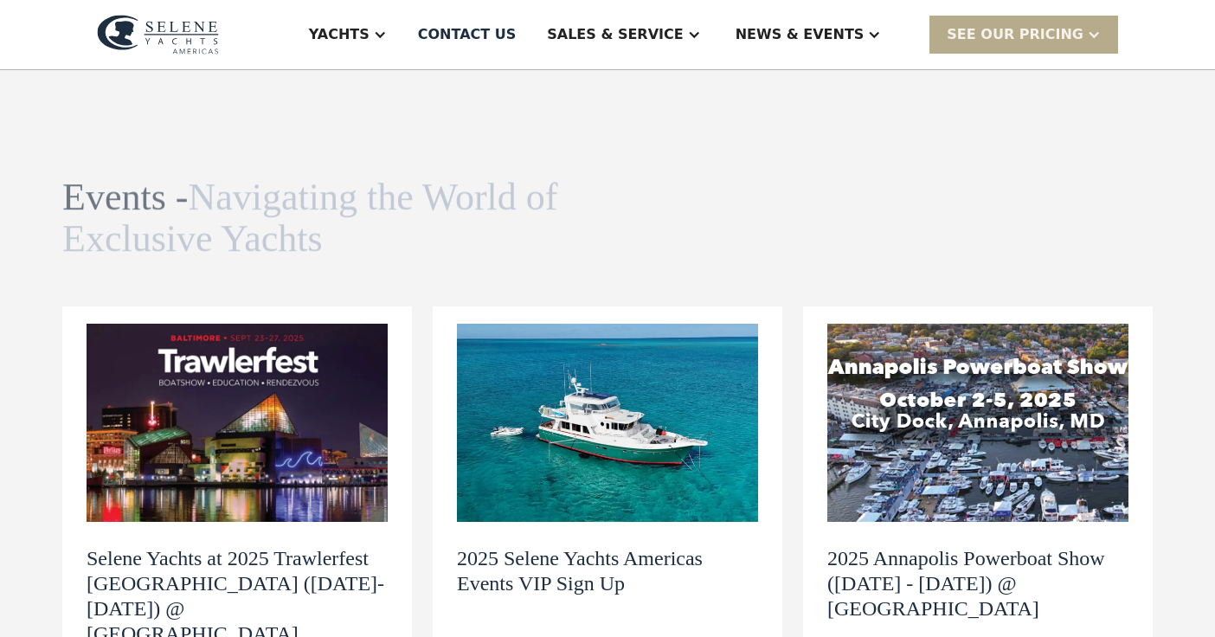 The height and width of the screenshot is (637, 1215). What do you see at coordinates (614, 35) in the screenshot?
I see `div: Sales & Service` at bounding box center [614, 35].